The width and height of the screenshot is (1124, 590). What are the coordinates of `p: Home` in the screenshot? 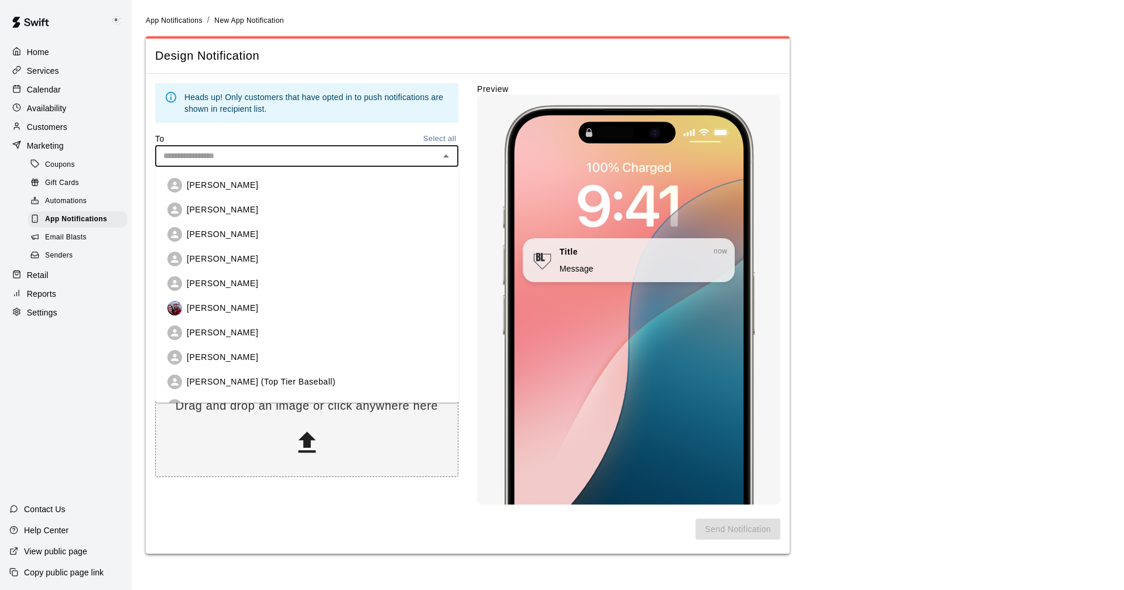 It's located at (38, 52).